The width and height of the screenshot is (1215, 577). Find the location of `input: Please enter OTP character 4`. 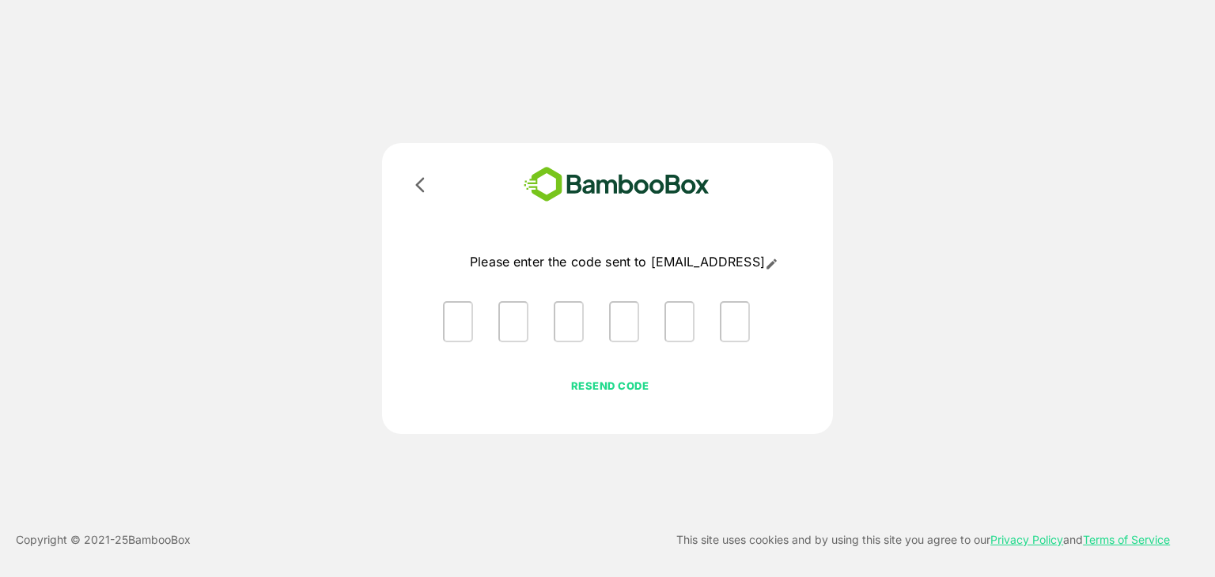

input: Please enter OTP character 4 is located at coordinates (624, 322).